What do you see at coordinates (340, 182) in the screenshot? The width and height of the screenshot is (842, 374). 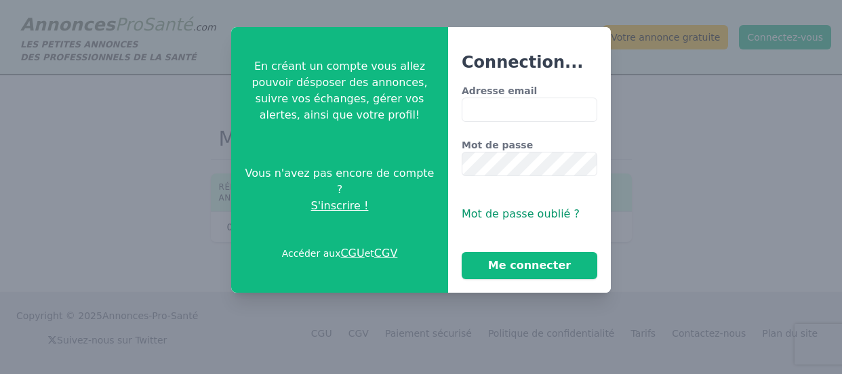 I see `span: Vous n'avez pas encore de compte ?` at bounding box center [340, 182].